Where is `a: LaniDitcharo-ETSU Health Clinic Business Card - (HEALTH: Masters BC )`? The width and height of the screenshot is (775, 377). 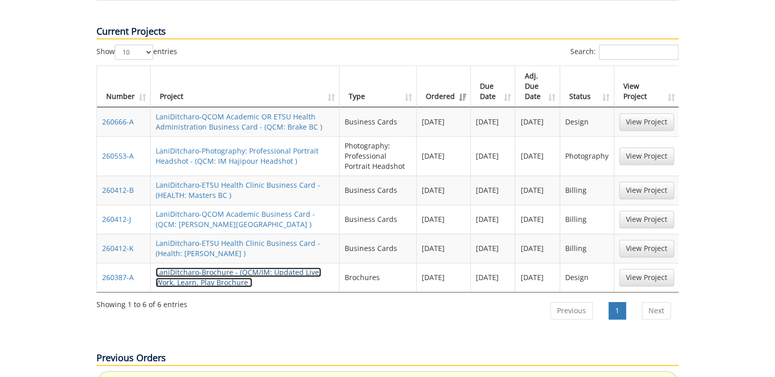 a: LaniDitcharo-ETSU Health Clinic Business Card - (HEALTH: Masters BC ) is located at coordinates (238, 190).